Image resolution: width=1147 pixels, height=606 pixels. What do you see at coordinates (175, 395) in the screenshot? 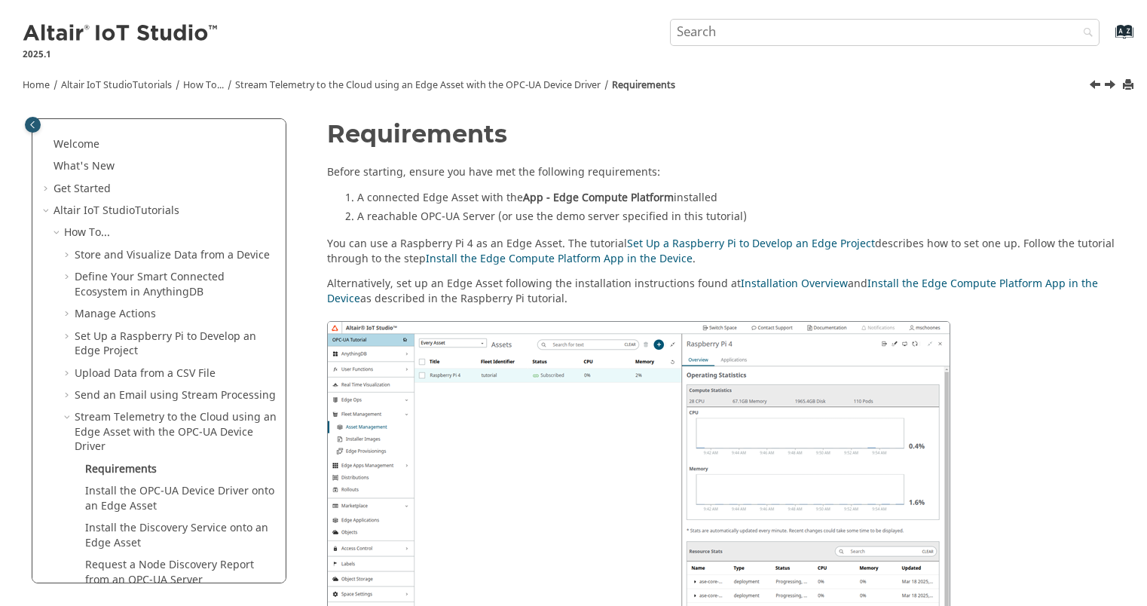
I see `a: Send an Email using Stream Processing` at bounding box center [175, 395].